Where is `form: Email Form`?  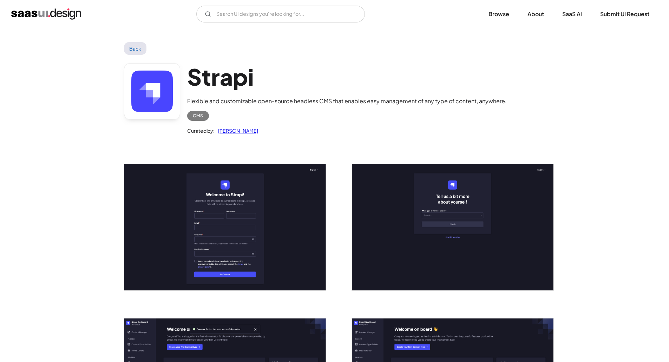
form: Email Form is located at coordinates (281, 14).